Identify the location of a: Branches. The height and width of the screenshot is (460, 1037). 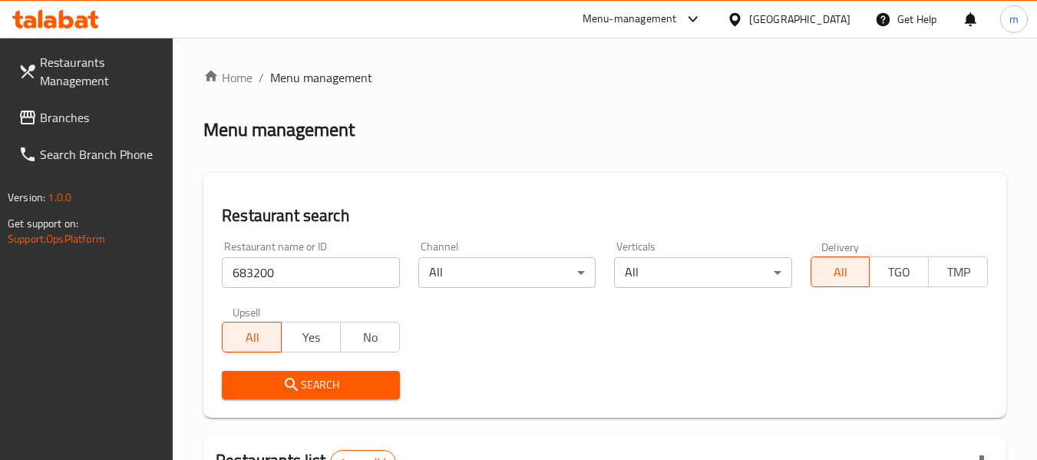
(90, 117).